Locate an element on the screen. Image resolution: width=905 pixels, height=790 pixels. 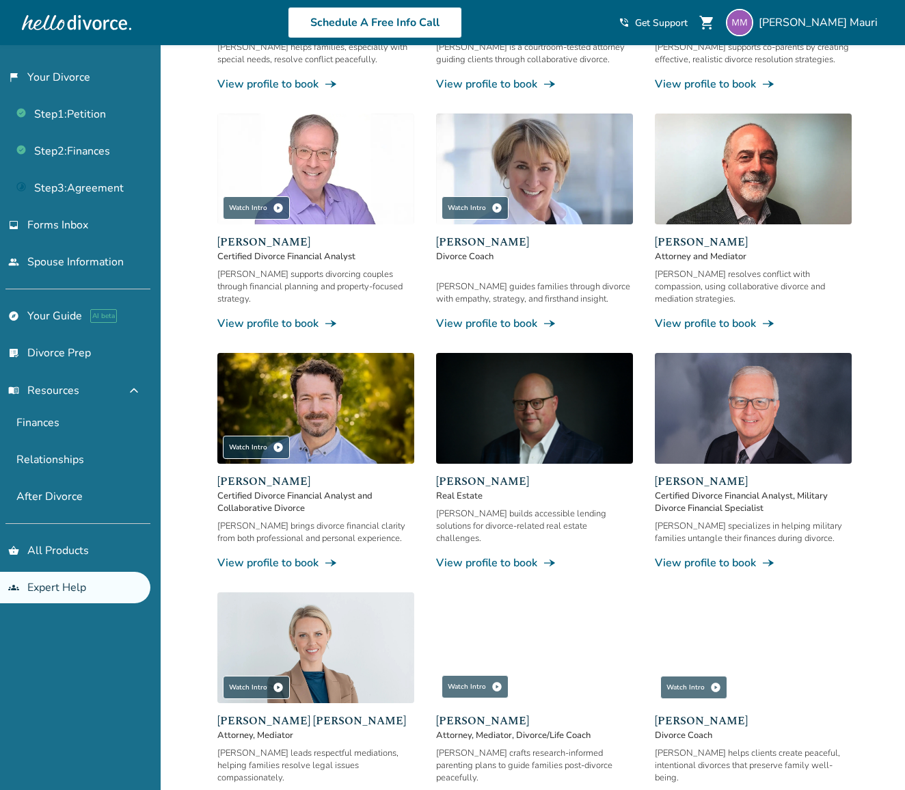
span: Attorney, Mediator, Divorce/Life Coach is located at coordinates (535, 735).